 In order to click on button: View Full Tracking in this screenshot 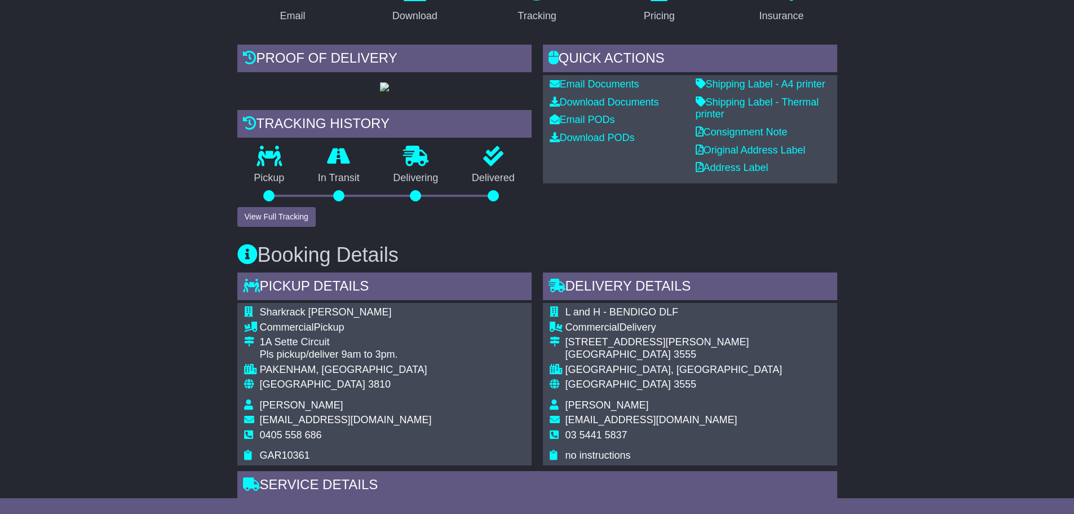, I will do `click(276, 217)`.